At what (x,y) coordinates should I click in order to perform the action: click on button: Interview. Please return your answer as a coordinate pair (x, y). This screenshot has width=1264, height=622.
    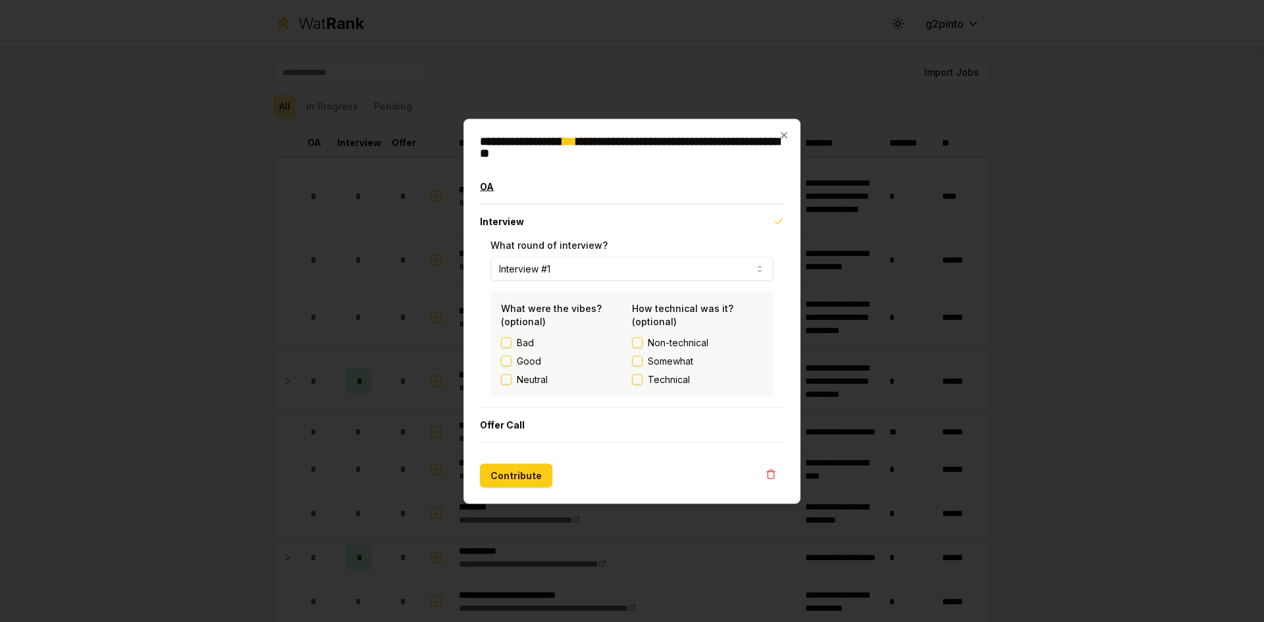
    Looking at the image, I should click on (632, 221).